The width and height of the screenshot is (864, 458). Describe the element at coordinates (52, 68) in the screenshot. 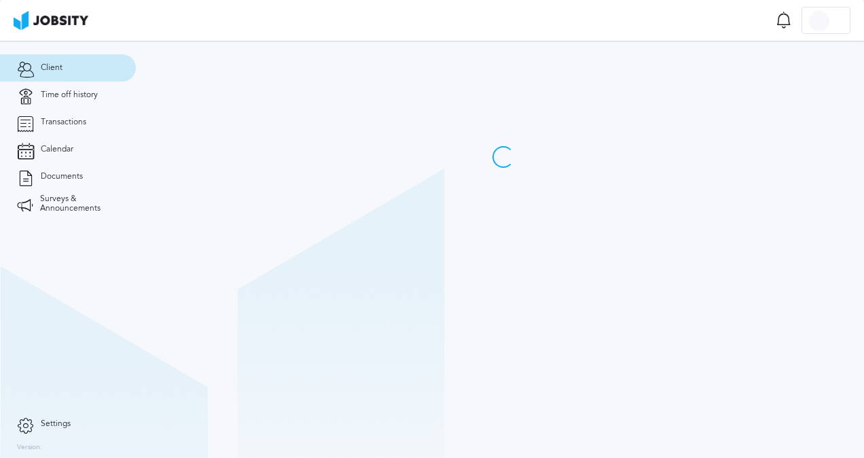

I see `span: Client` at that location.